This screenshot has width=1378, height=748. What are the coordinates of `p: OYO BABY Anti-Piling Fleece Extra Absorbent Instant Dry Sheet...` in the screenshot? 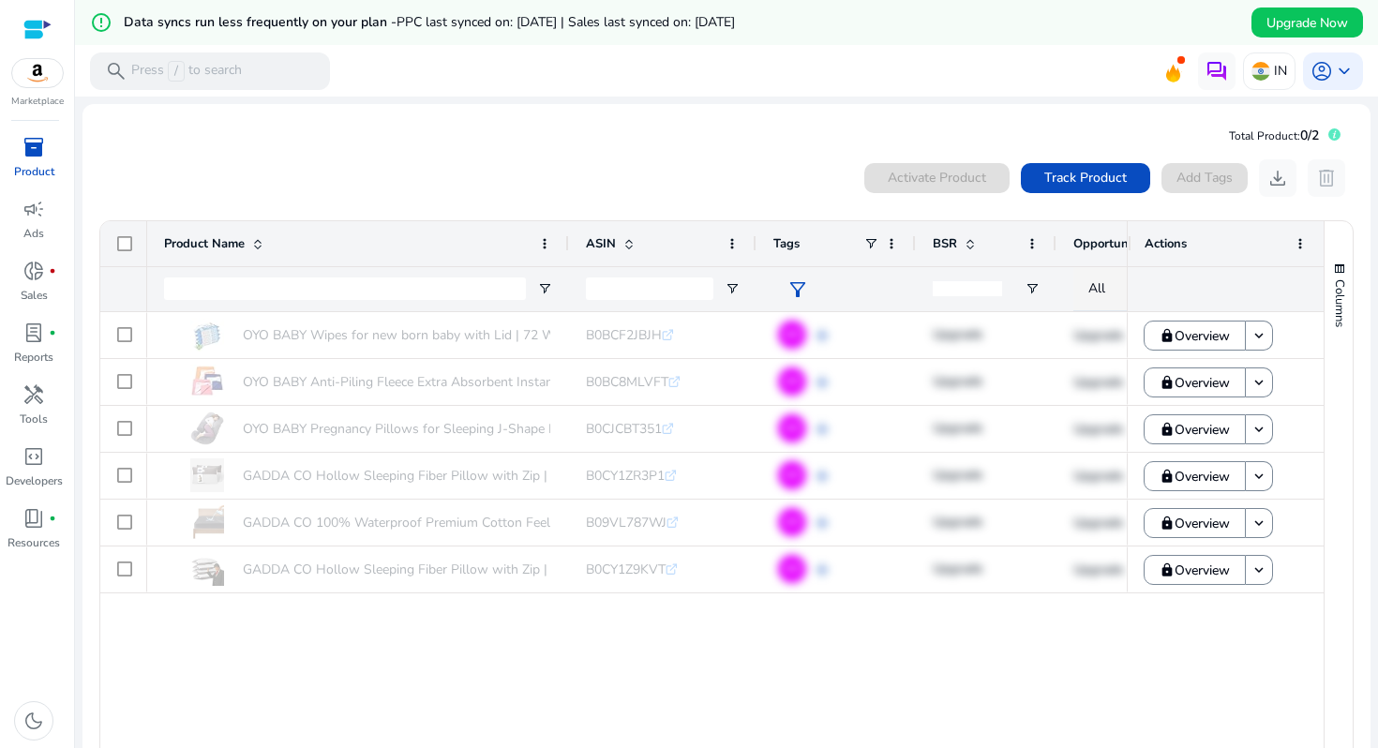 It's located at (435, 382).